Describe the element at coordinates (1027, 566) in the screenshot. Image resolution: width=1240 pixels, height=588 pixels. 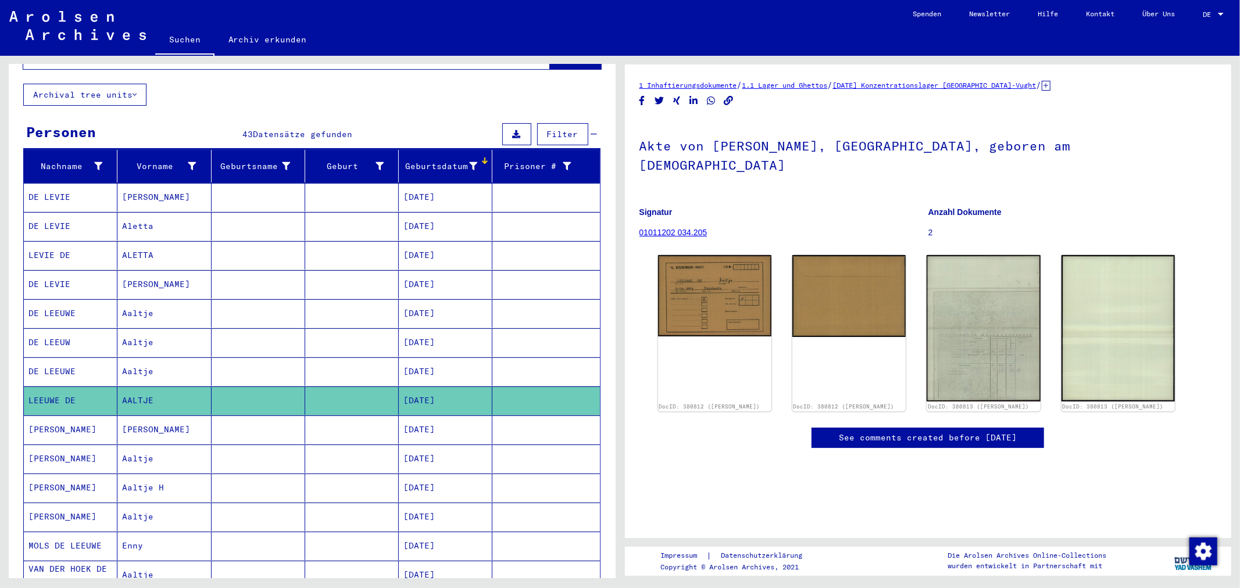
I see `p: wurden entwickelt in Partnerschaft mit` at that location.